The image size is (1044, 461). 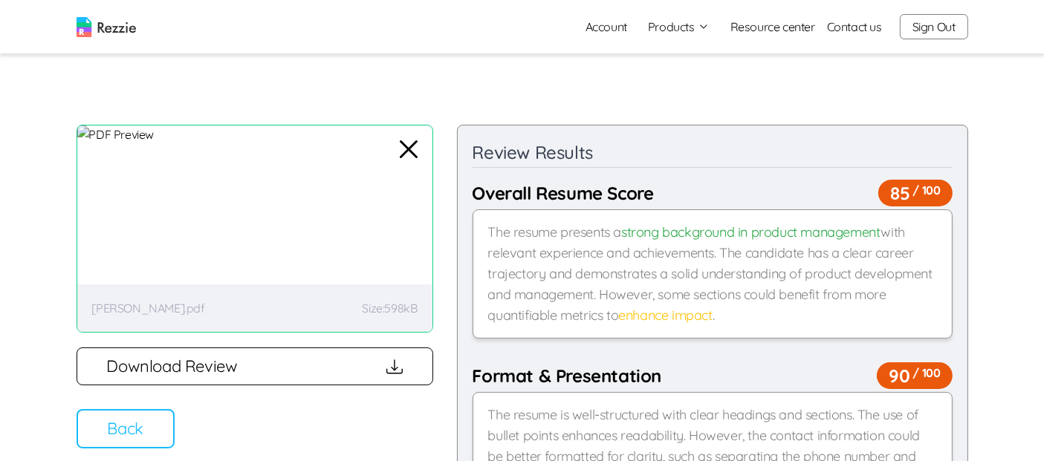 What do you see at coordinates (389, 308) in the screenshot?
I see `p: Size: 598kB` at bounding box center [389, 308].